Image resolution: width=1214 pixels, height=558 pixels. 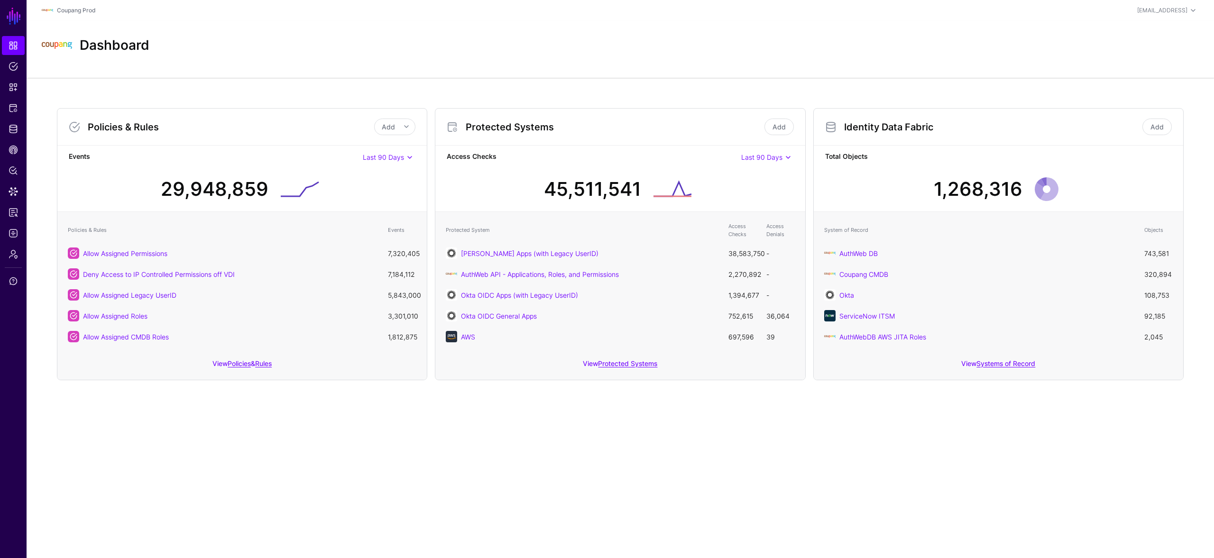 What do you see at coordinates (223, 230) in the screenshot?
I see `th: Policies & Rules` at bounding box center [223, 230].